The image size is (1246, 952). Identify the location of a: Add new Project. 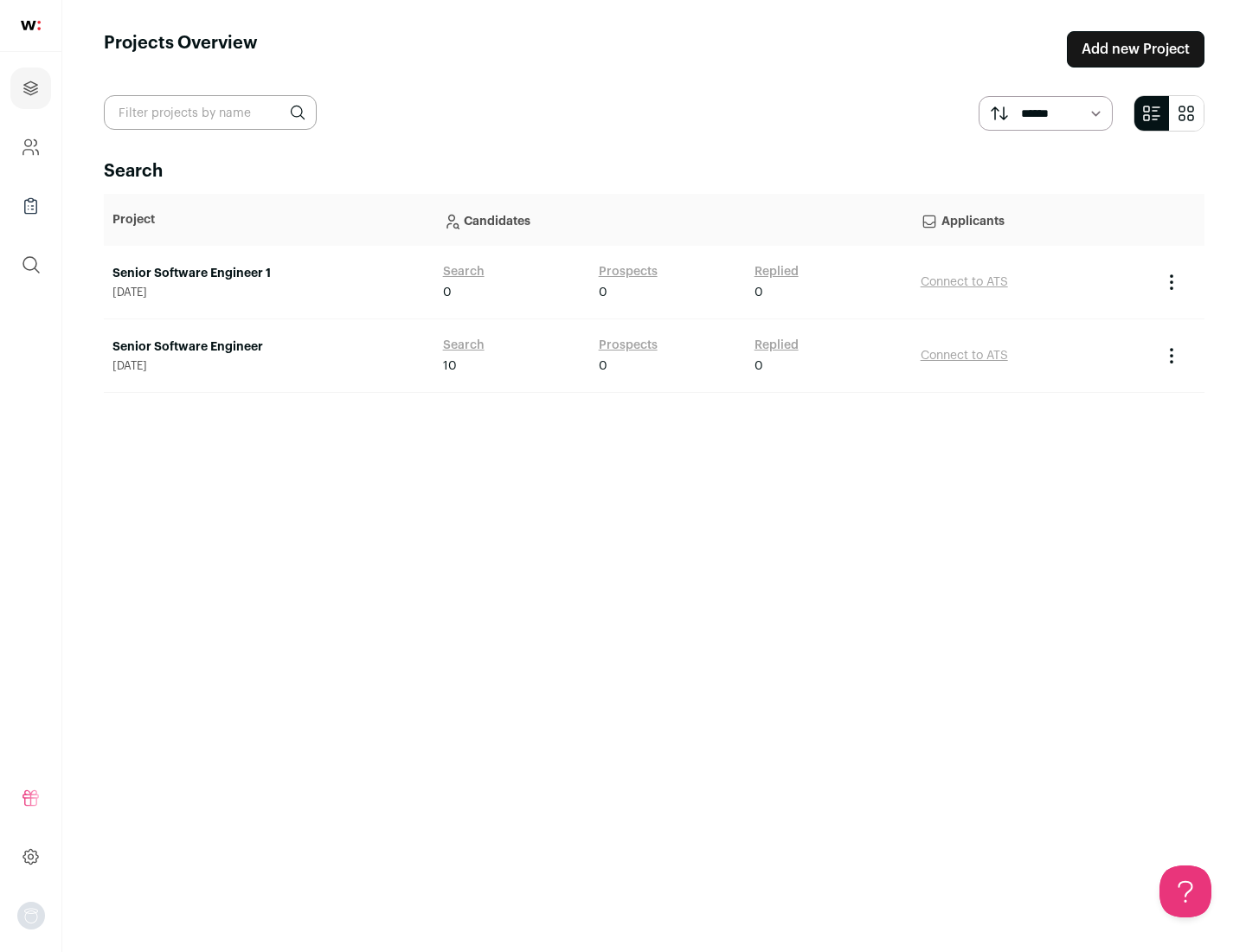
(1135, 49).